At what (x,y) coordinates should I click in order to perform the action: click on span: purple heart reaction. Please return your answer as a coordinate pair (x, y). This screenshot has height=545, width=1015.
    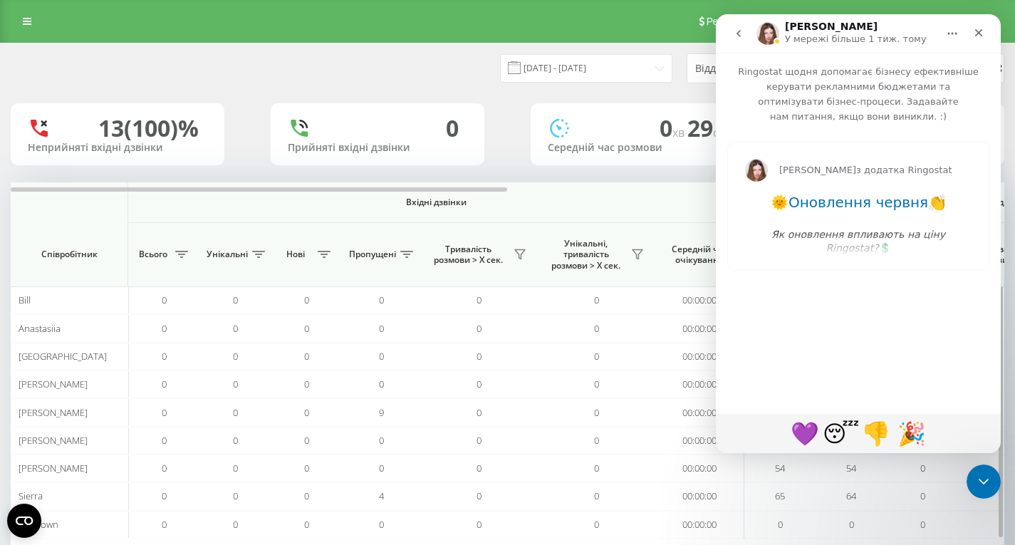
    Looking at the image, I should click on (89, 419).